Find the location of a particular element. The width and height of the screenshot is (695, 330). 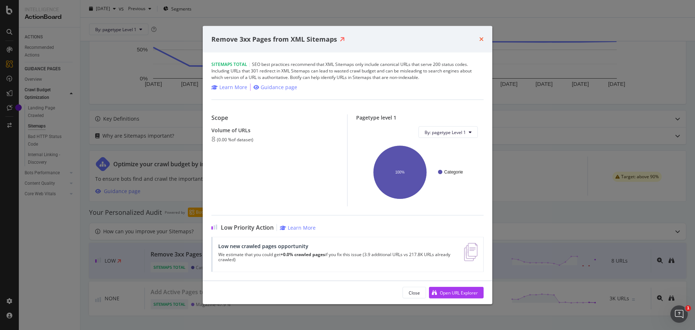

div: Volume of URLs is located at coordinates (275, 130).